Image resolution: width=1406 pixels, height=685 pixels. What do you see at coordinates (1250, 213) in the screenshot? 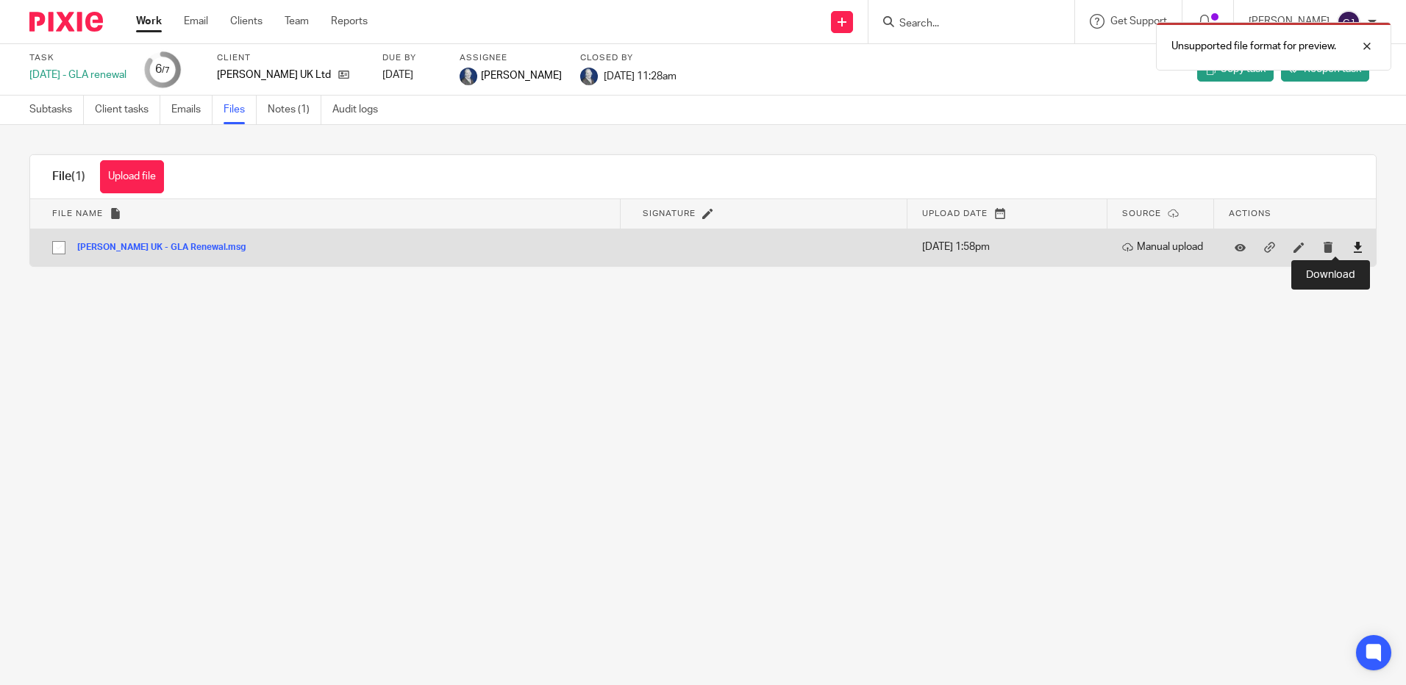
I see `span: Actions` at bounding box center [1250, 213].